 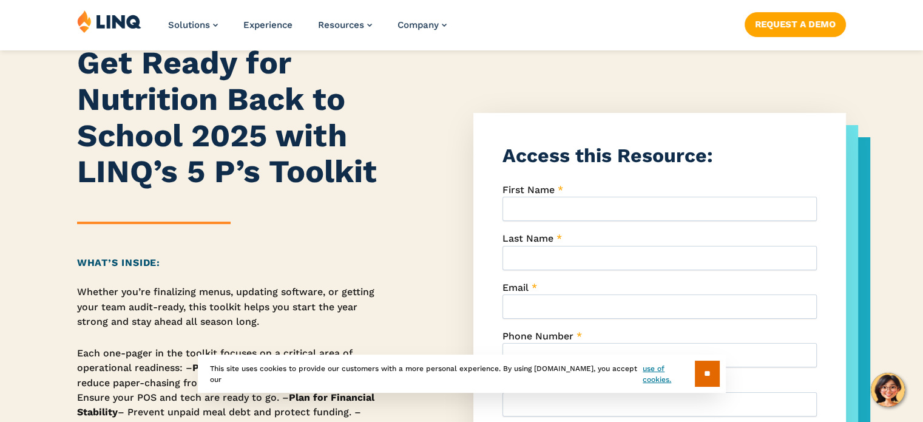 What do you see at coordinates (189, 25) in the screenshot?
I see `span: Solutions` at bounding box center [189, 25].